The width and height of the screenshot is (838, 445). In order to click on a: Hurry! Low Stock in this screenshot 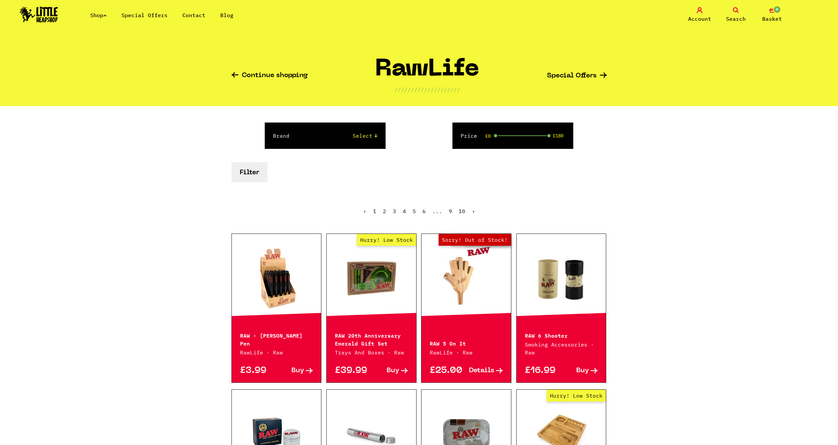, I will do `click(372, 278)`.